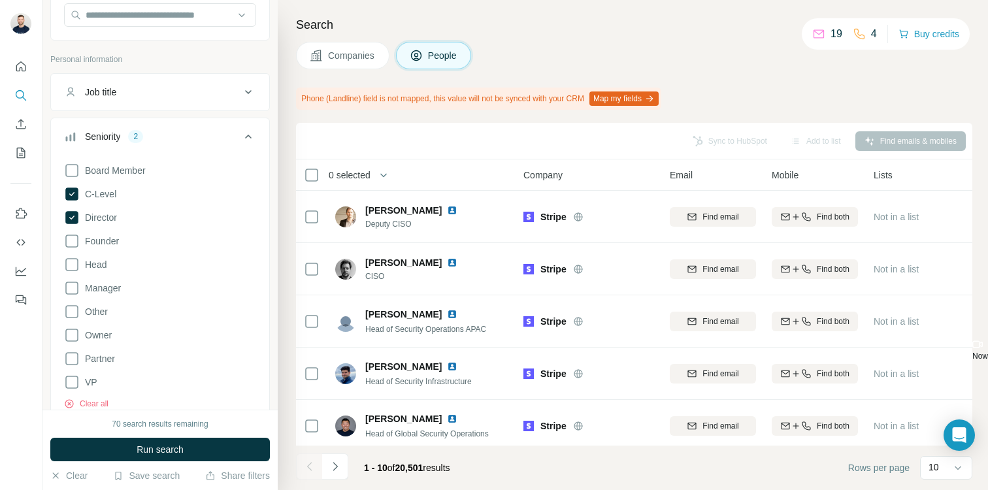 This screenshot has height=490, width=988. I want to click on span: People, so click(443, 56).